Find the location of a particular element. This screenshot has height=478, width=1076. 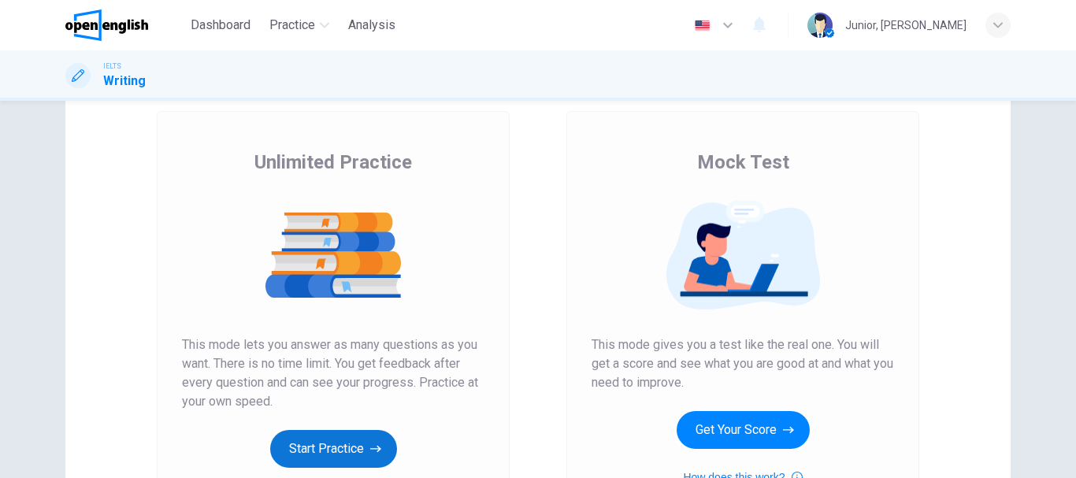

img: Profile picture is located at coordinates (820, 25).